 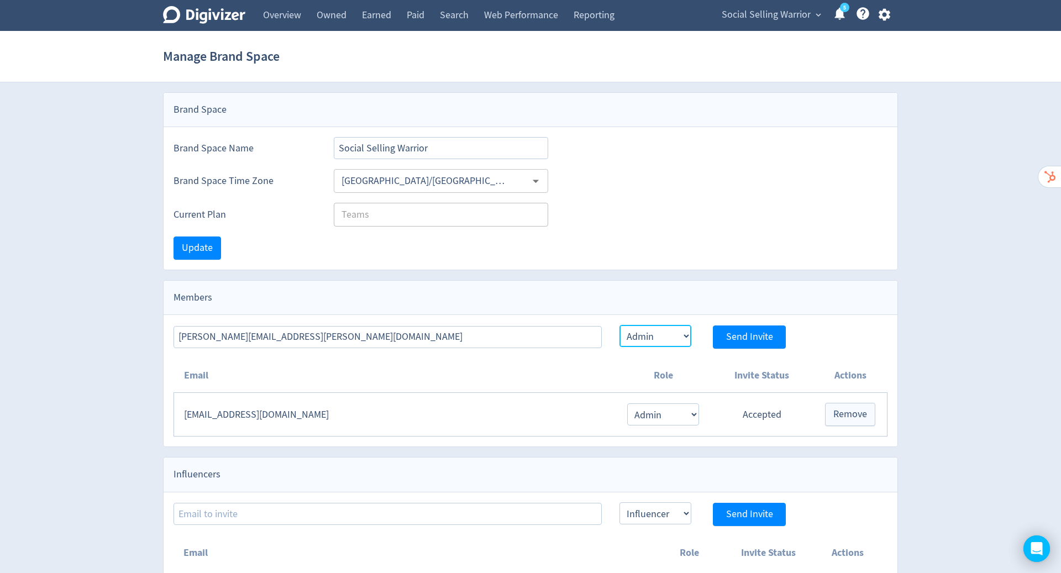 I want to click on text: 5, so click(x=845, y=8).